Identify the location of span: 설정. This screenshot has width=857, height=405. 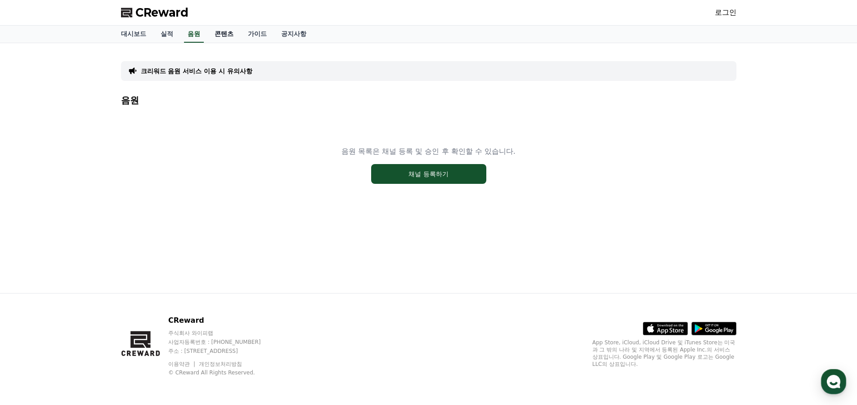
(144, 302).